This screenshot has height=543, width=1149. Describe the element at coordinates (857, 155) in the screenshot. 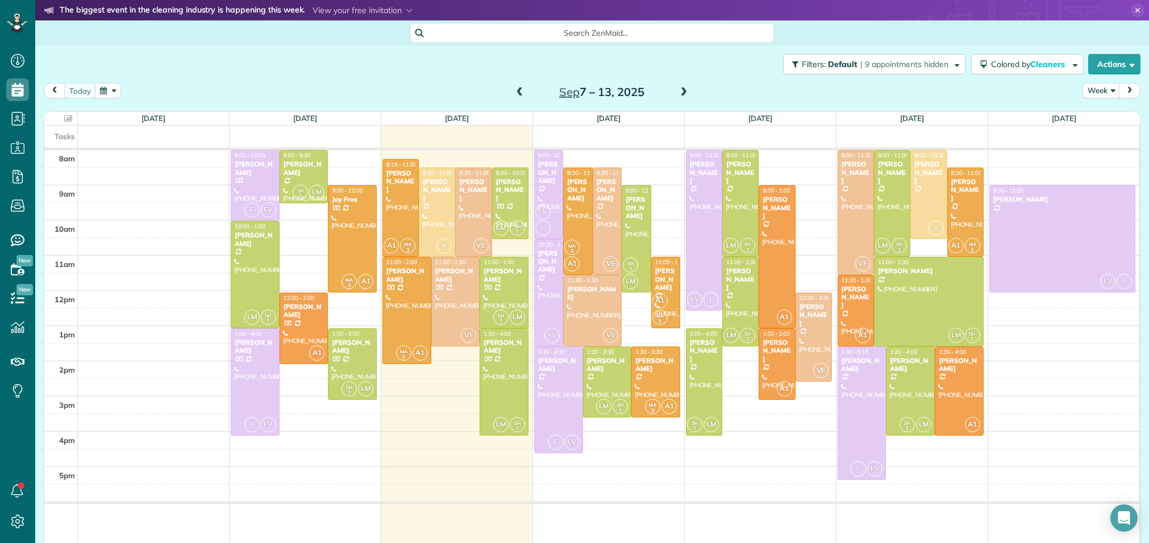

I see `span: 8:00 - 11:30` at that location.